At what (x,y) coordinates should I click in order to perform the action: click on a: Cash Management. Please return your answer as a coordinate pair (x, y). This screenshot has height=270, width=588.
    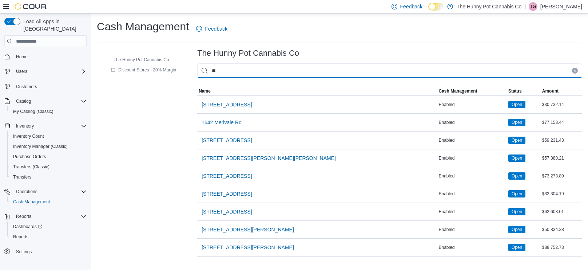
    Looking at the image, I should click on (31, 202).